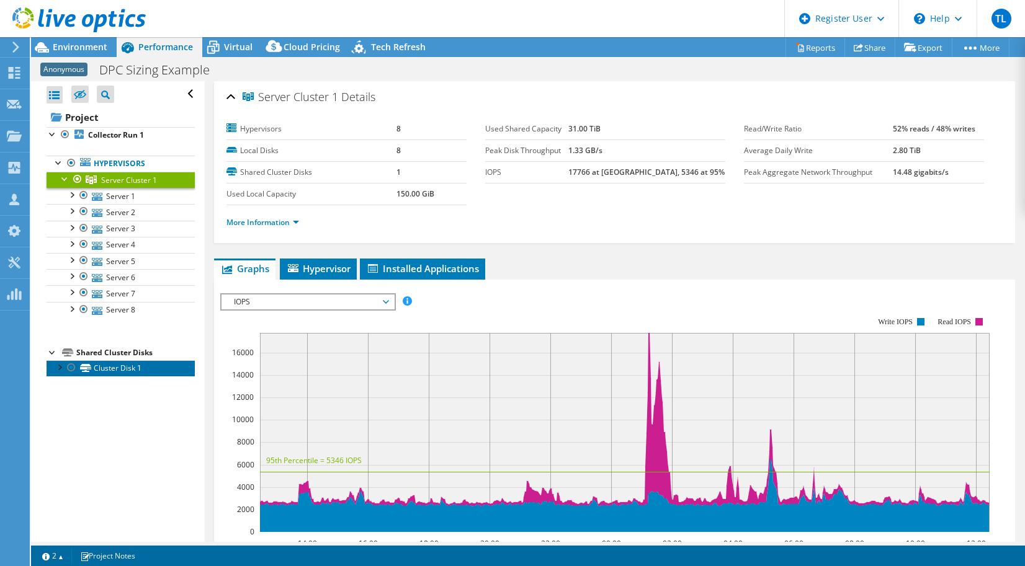 Image resolution: width=1025 pixels, height=566 pixels. Describe the element at coordinates (311, 47) in the screenshot. I see `span: Cloud Pricing` at that location.